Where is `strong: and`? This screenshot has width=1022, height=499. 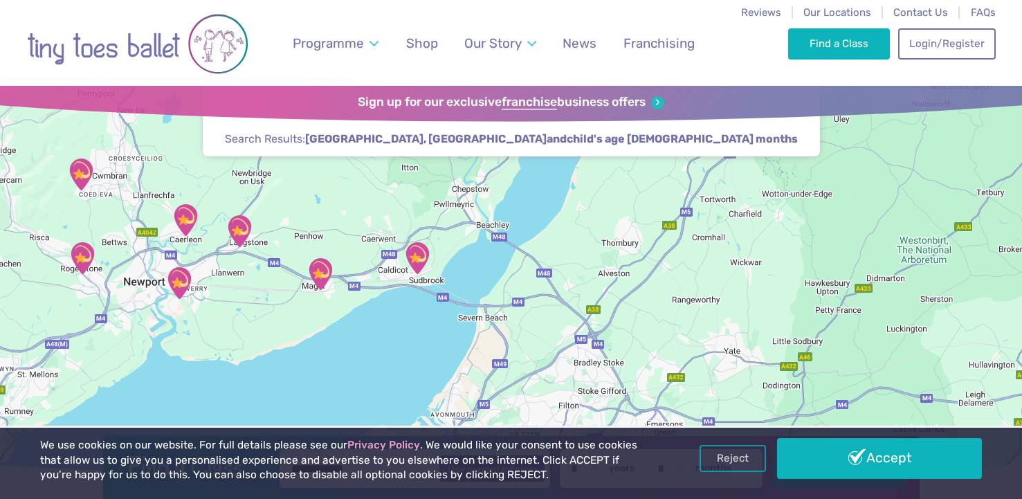 strong: and is located at coordinates (551, 138).